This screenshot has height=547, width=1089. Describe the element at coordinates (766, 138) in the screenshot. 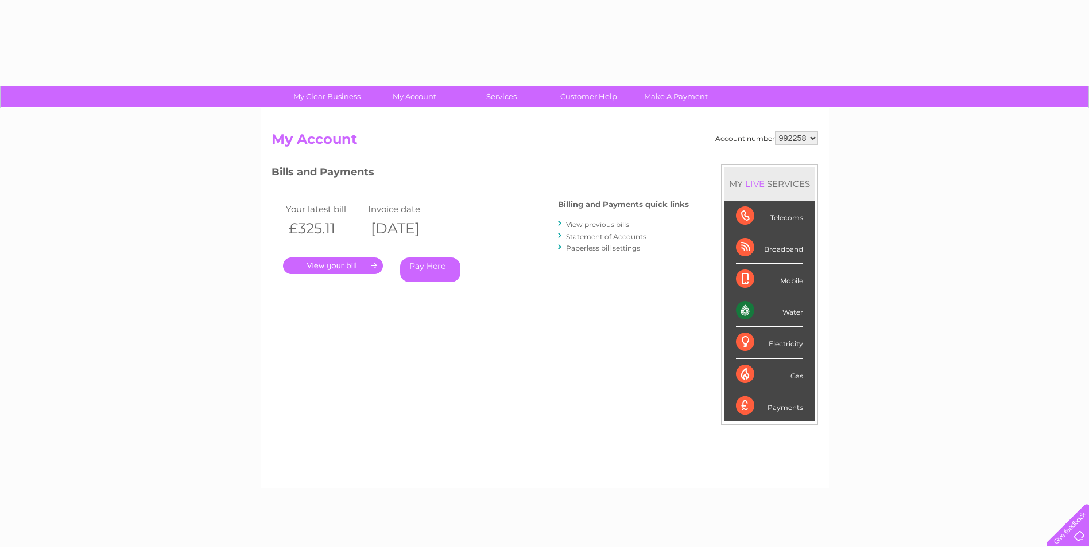

I see `div: Account number` at that location.